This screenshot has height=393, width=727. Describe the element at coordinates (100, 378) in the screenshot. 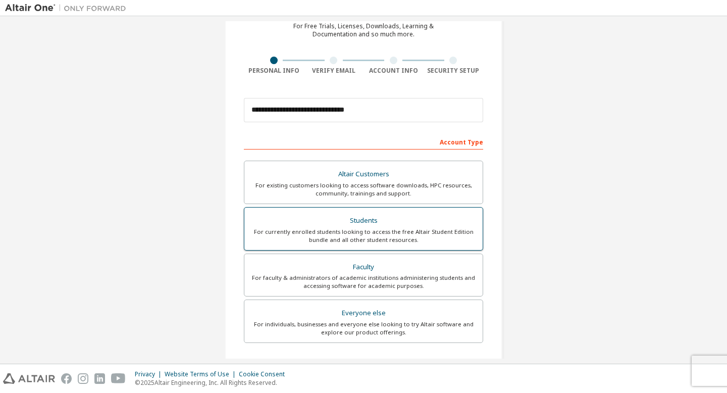

I see `img: linkedin.svg` at that location.